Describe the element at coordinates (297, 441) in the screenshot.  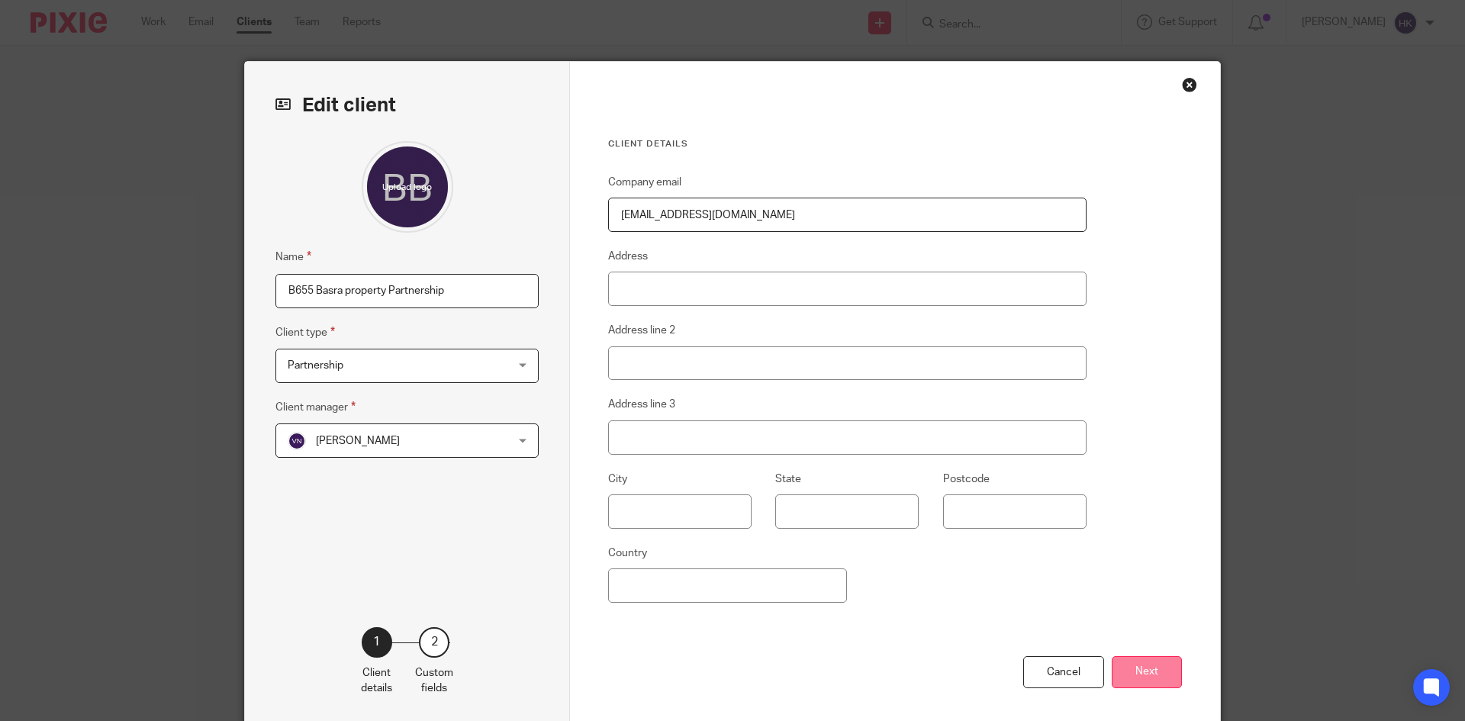
I see `img: svg%3E` at that location.